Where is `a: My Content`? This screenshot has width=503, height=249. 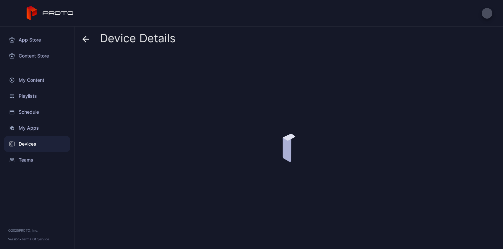
a: My Content is located at coordinates (37, 80).